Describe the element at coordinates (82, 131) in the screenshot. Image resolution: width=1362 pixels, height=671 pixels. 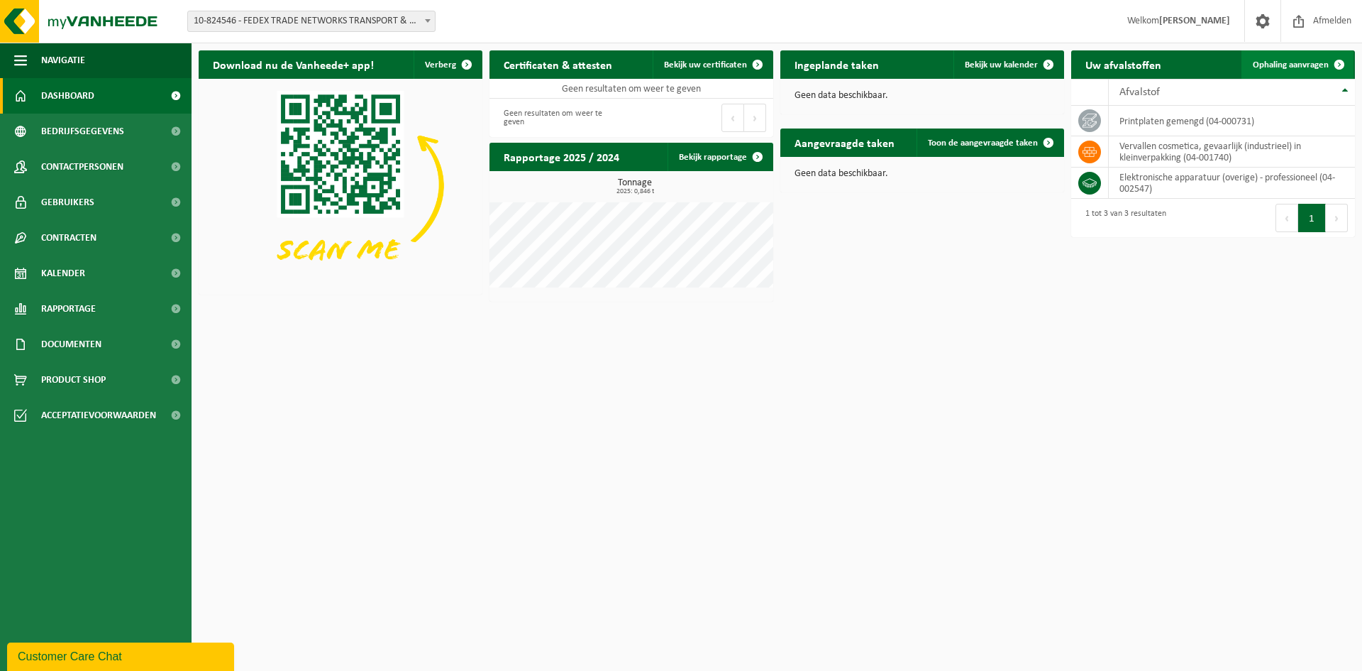
I see `span: Bedrijfsgegevens` at that location.